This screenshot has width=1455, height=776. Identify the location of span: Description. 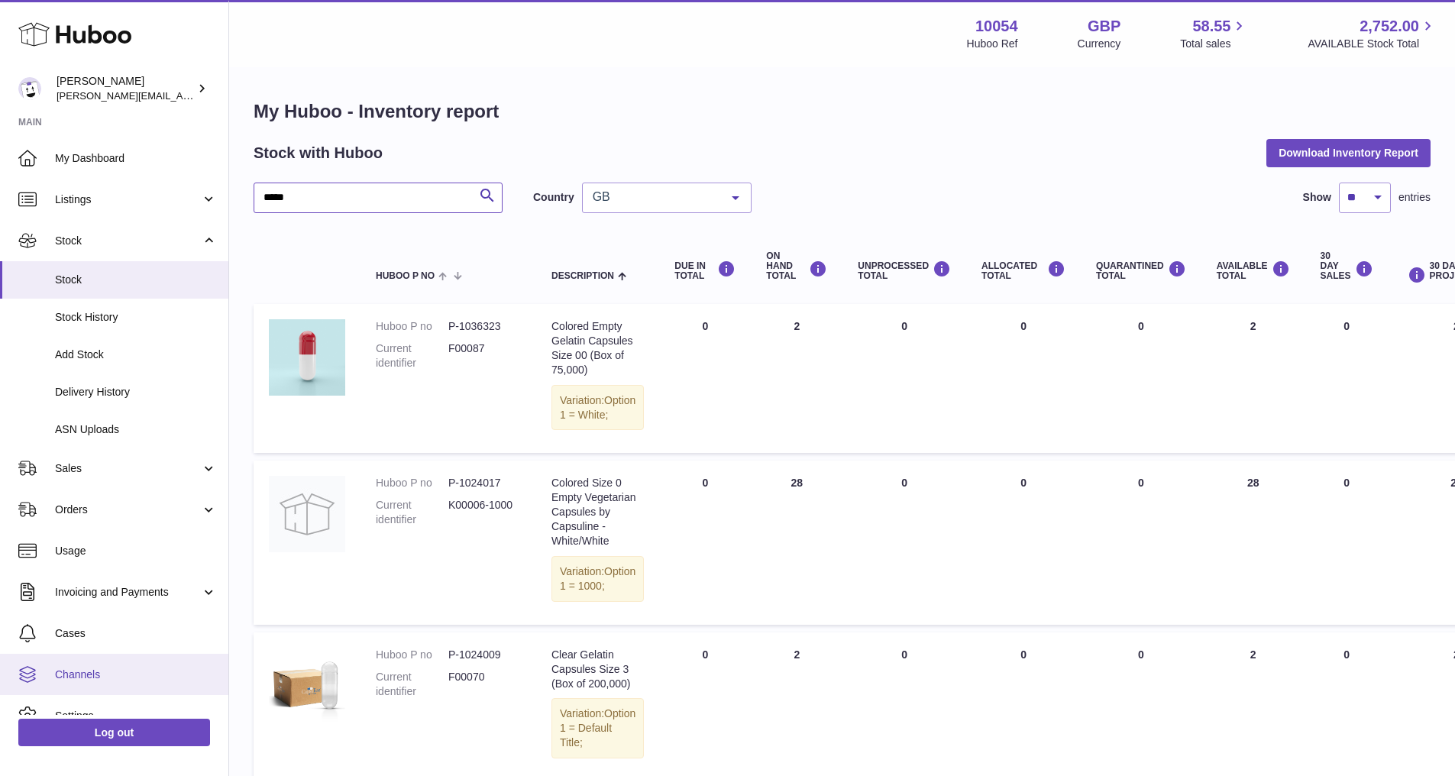
(583, 276).